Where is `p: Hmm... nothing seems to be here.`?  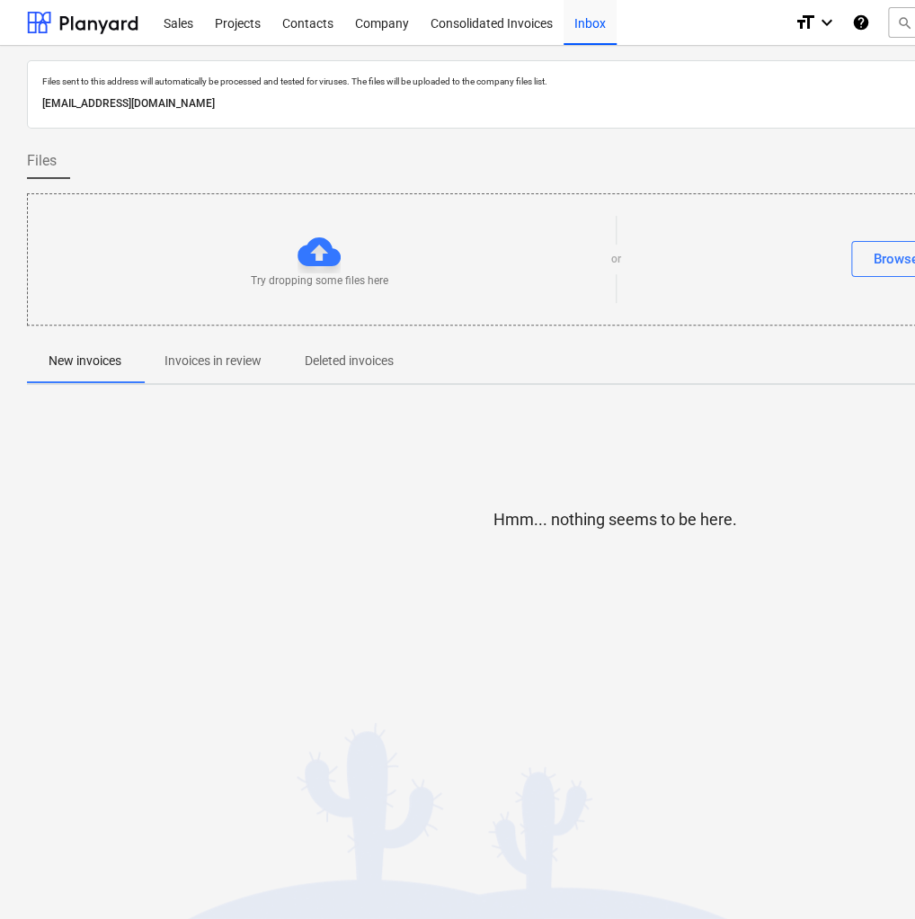 p: Hmm... nothing seems to be here. is located at coordinates (615, 519).